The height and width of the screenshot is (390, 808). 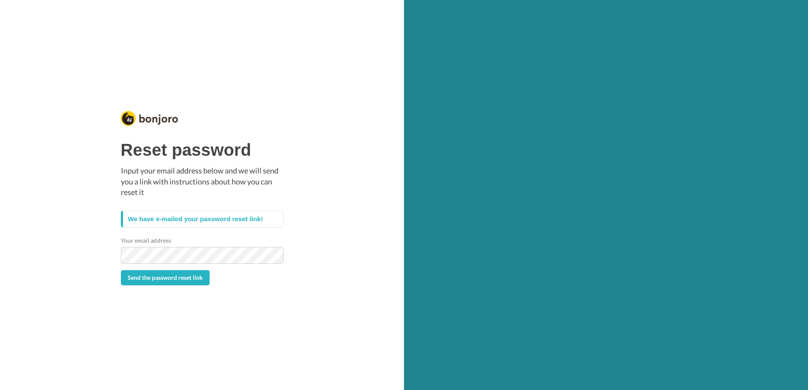 I want to click on label: Your email address, so click(x=146, y=240).